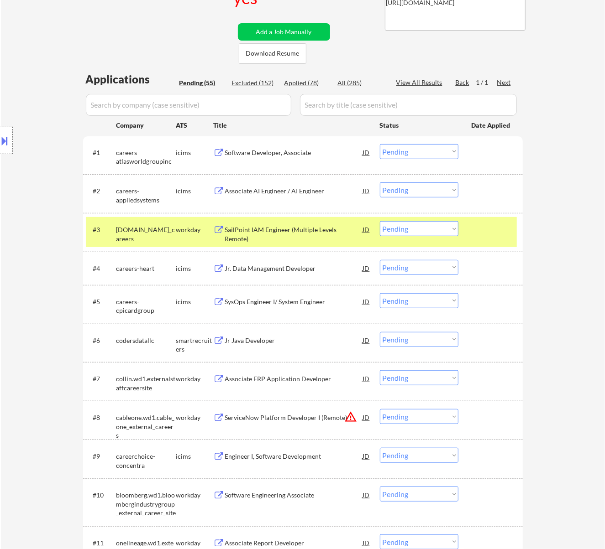 The width and height of the screenshot is (605, 549). Describe the element at coordinates (491, 125) in the screenshot. I see `div: Date Applied` at that location.